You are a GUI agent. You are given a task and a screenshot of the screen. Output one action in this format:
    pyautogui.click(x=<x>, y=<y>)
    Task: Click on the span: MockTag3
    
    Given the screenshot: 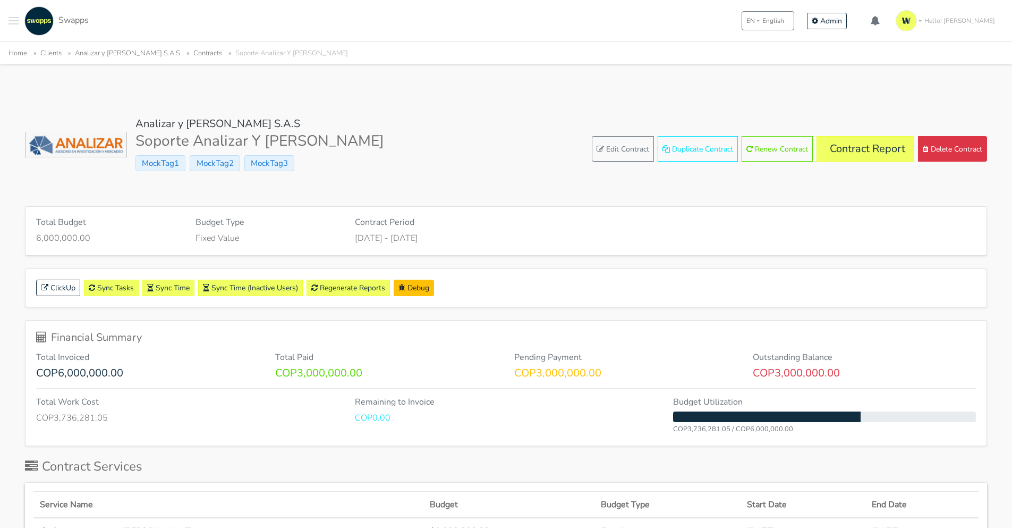 What is the action you would take?
    pyautogui.click(x=269, y=163)
    